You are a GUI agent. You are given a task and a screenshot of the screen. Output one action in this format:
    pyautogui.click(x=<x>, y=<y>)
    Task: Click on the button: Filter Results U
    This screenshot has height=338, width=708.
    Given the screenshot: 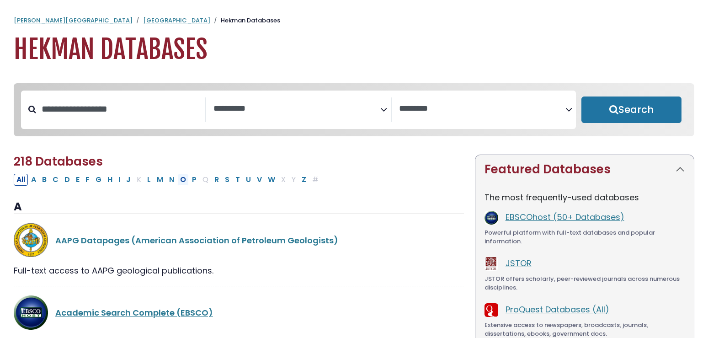 What is the action you would take?
    pyautogui.click(x=248, y=180)
    